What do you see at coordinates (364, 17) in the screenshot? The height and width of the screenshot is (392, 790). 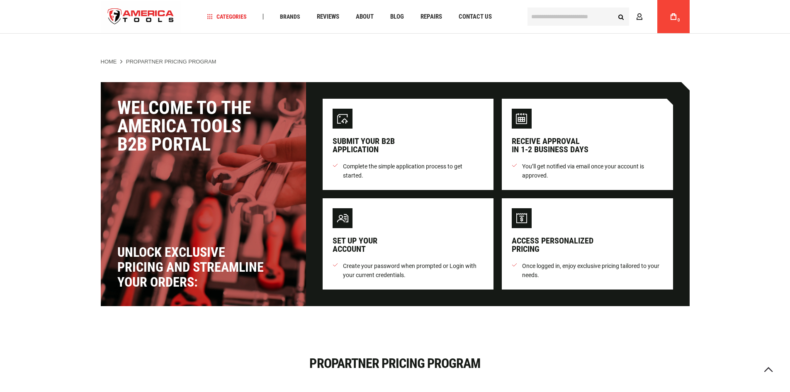 I see `span: About` at bounding box center [364, 17].